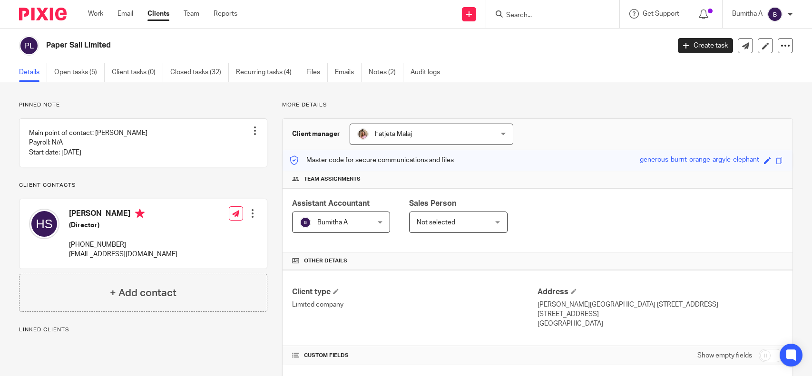 Image resolution: width=812 pixels, height=376 pixels. I want to click on span: Sales Person, so click(432, 204).